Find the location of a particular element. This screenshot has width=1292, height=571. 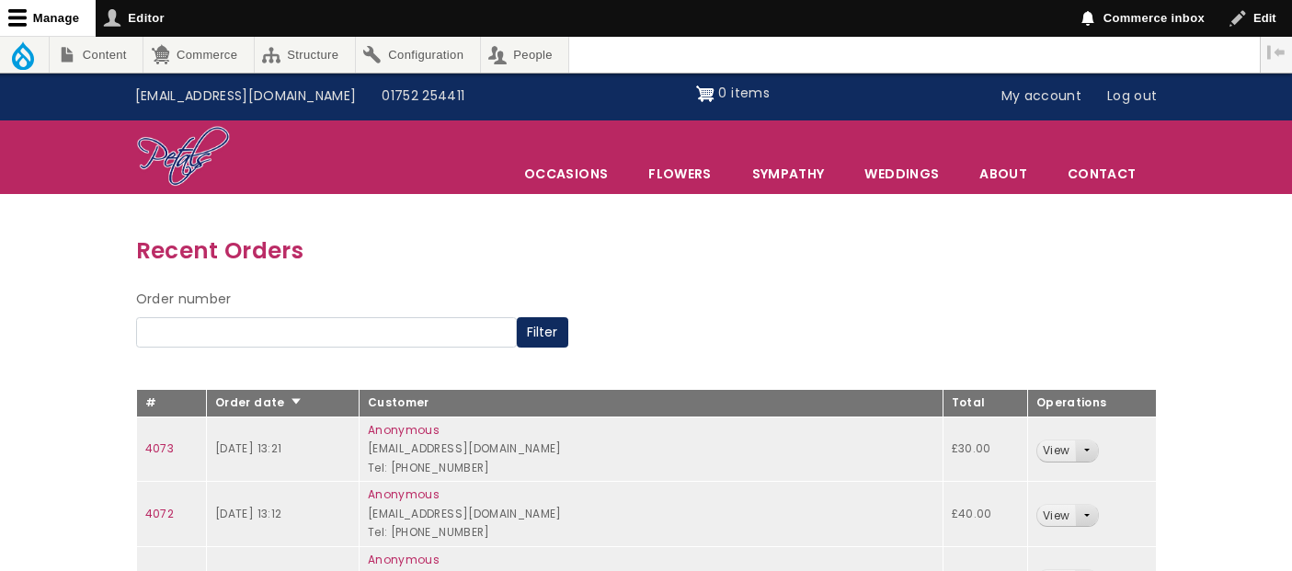

th: Operations is located at coordinates (1091, 404).